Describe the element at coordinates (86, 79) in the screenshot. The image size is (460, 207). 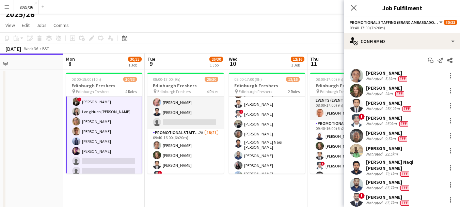
I see `span: 08:00-18:00 (10h)` at that location.